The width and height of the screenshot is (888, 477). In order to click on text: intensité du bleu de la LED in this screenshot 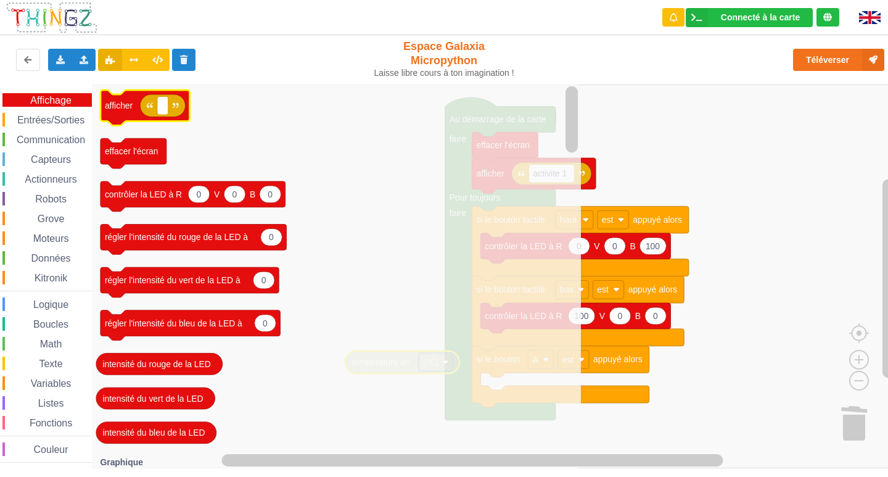, I will do `click(154, 432)`.